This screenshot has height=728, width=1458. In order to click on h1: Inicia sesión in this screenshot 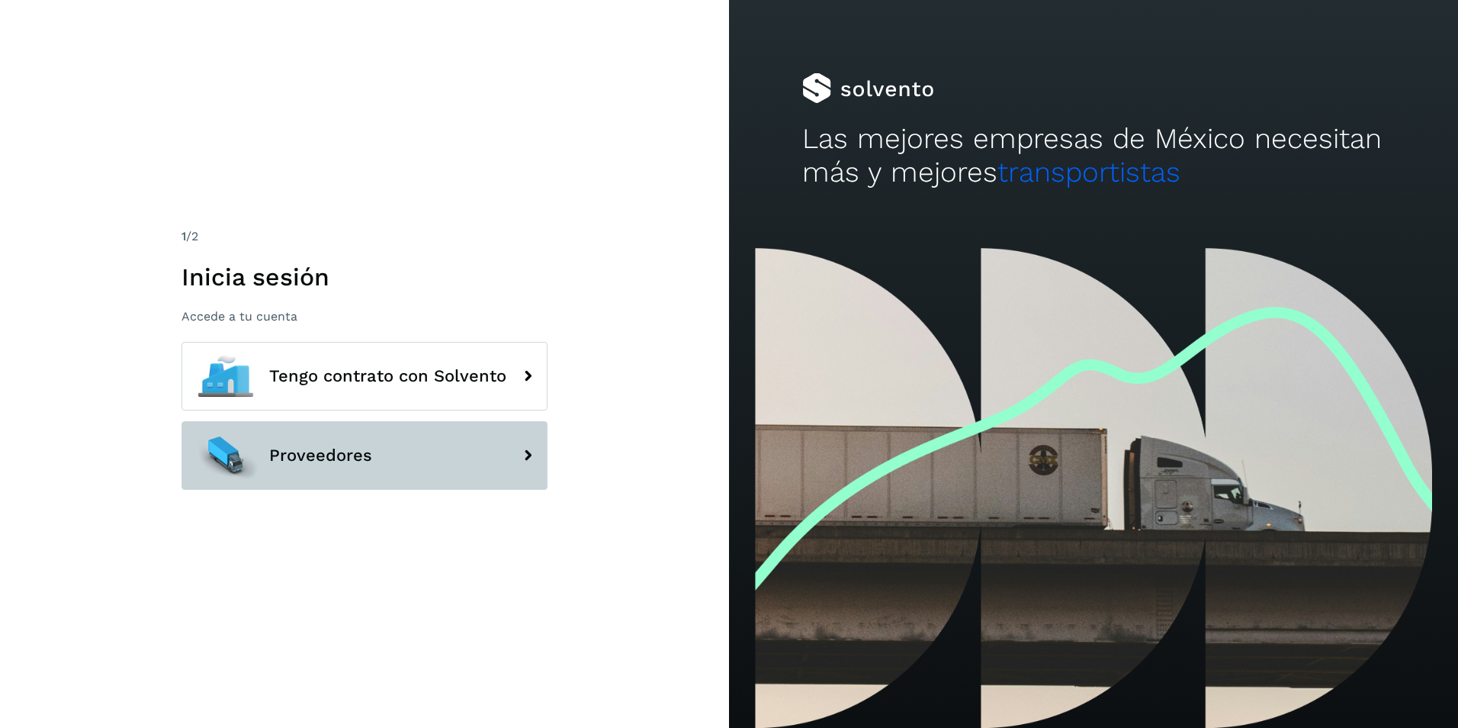, I will do `click(365, 277)`.